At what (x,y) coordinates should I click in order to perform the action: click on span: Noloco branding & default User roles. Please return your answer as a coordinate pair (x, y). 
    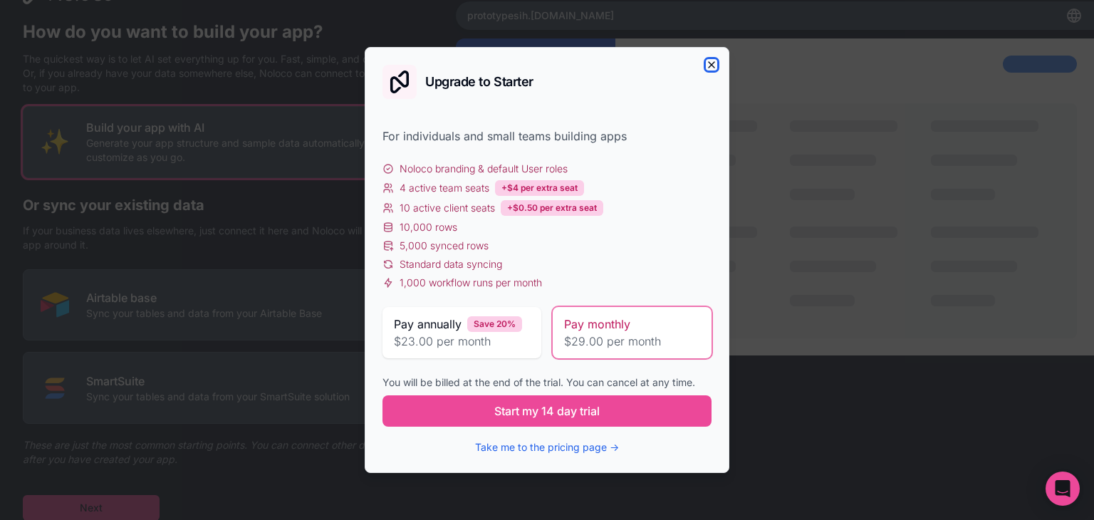
    Looking at the image, I should click on (484, 169).